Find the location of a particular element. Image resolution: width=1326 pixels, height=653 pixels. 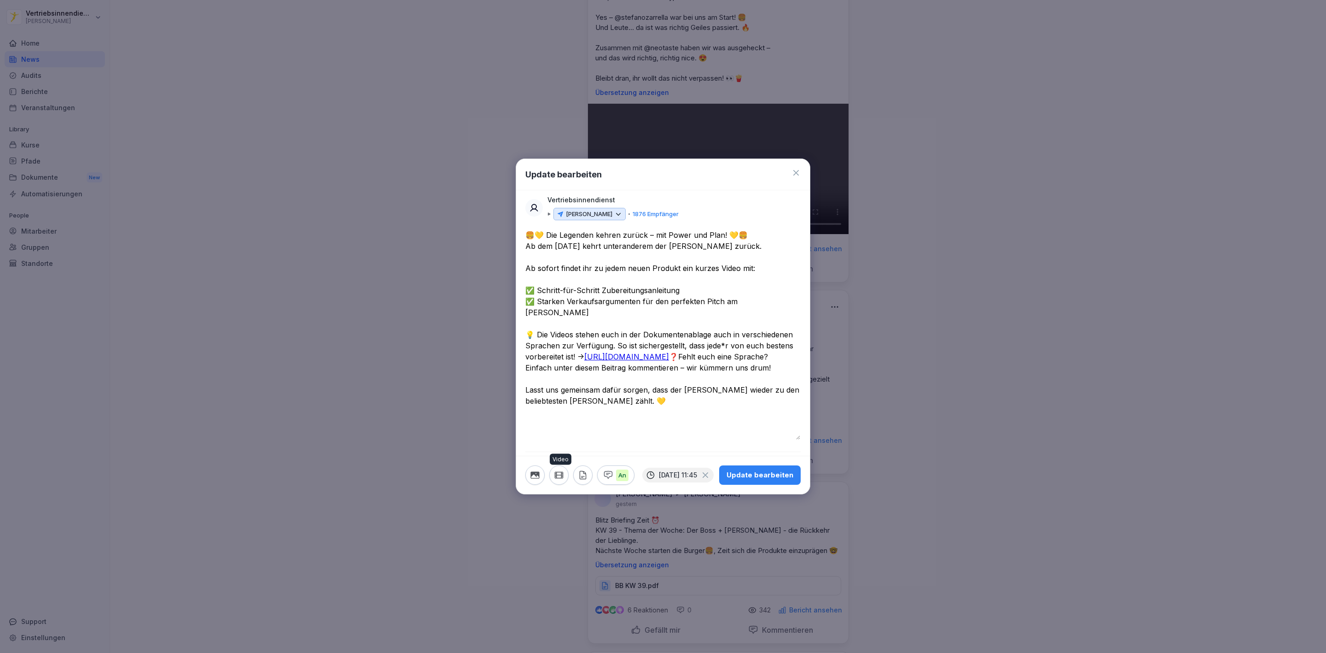

button: An is located at coordinates (616, 475).